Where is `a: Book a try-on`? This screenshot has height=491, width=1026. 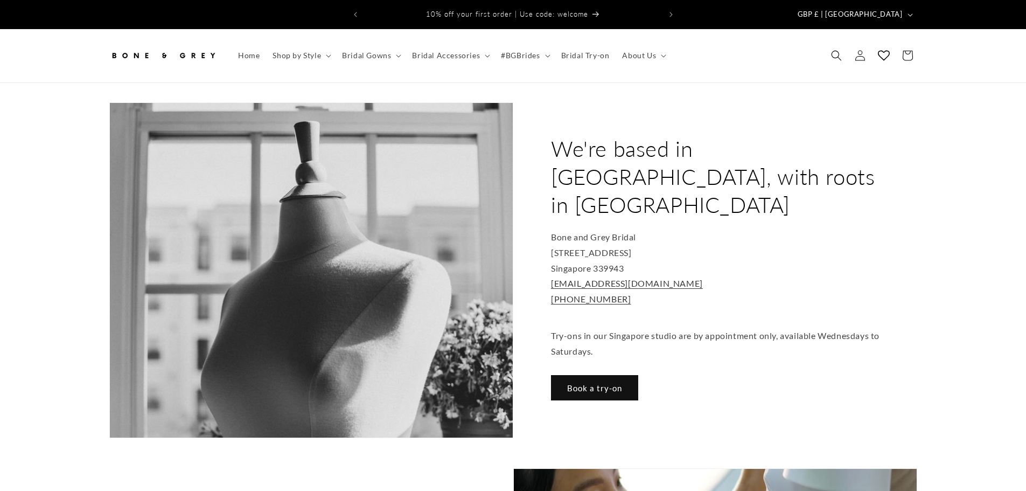 a: Book a try-on is located at coordinates (595, 387).